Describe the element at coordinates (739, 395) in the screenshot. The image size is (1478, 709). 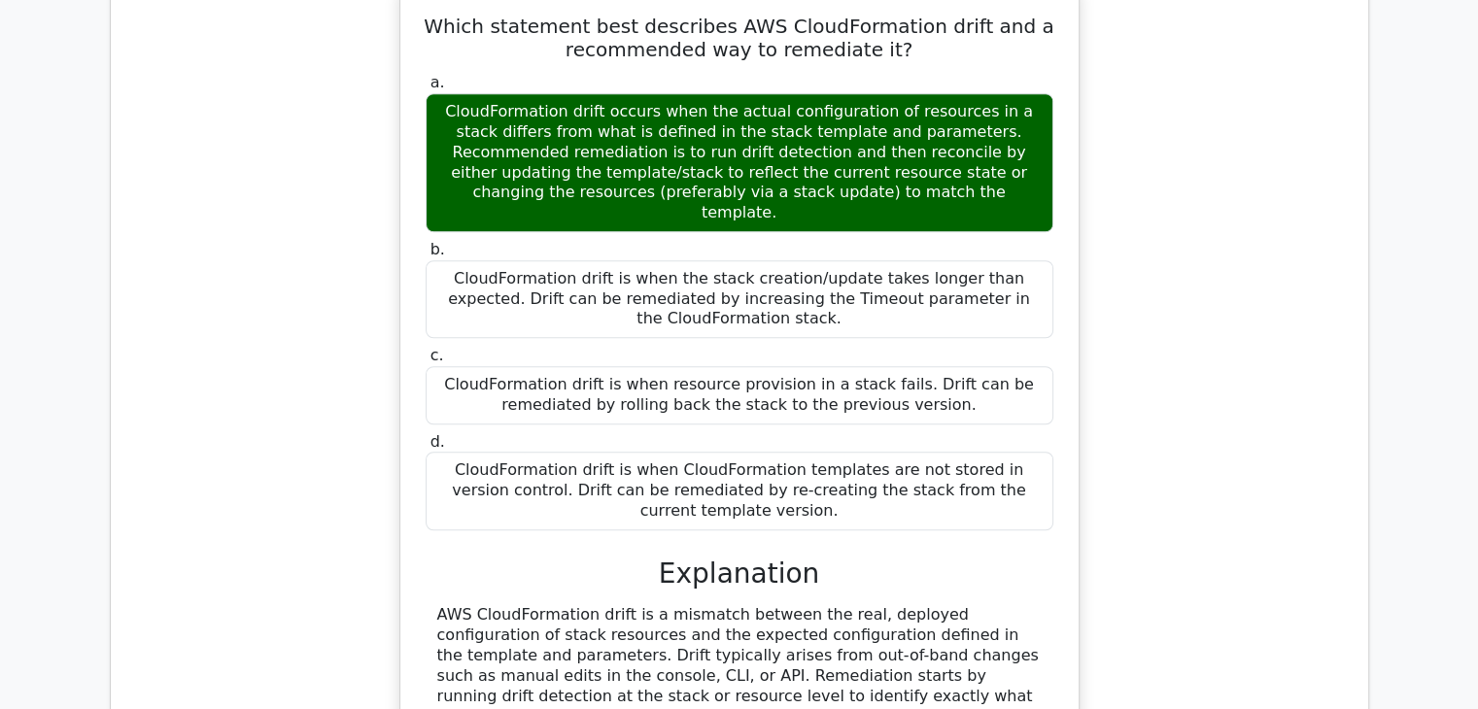
I see `div: CloudFormation drift is when resource provision in a stack fails. Drift can be remediated by roll...` at that location.